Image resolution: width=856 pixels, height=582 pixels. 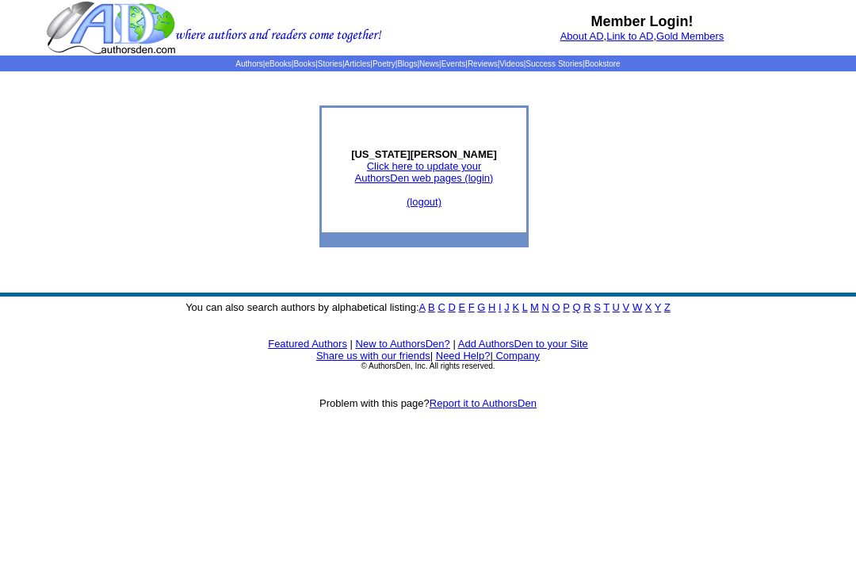 I want to click on a: Articles, so click(x=357, y=63).